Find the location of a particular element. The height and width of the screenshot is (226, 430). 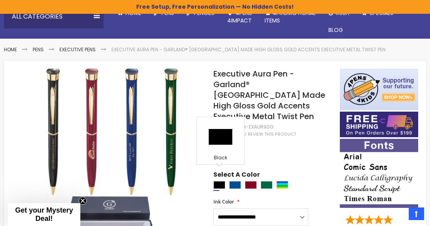

button: Close teaser is located at coordinates (83, 200).